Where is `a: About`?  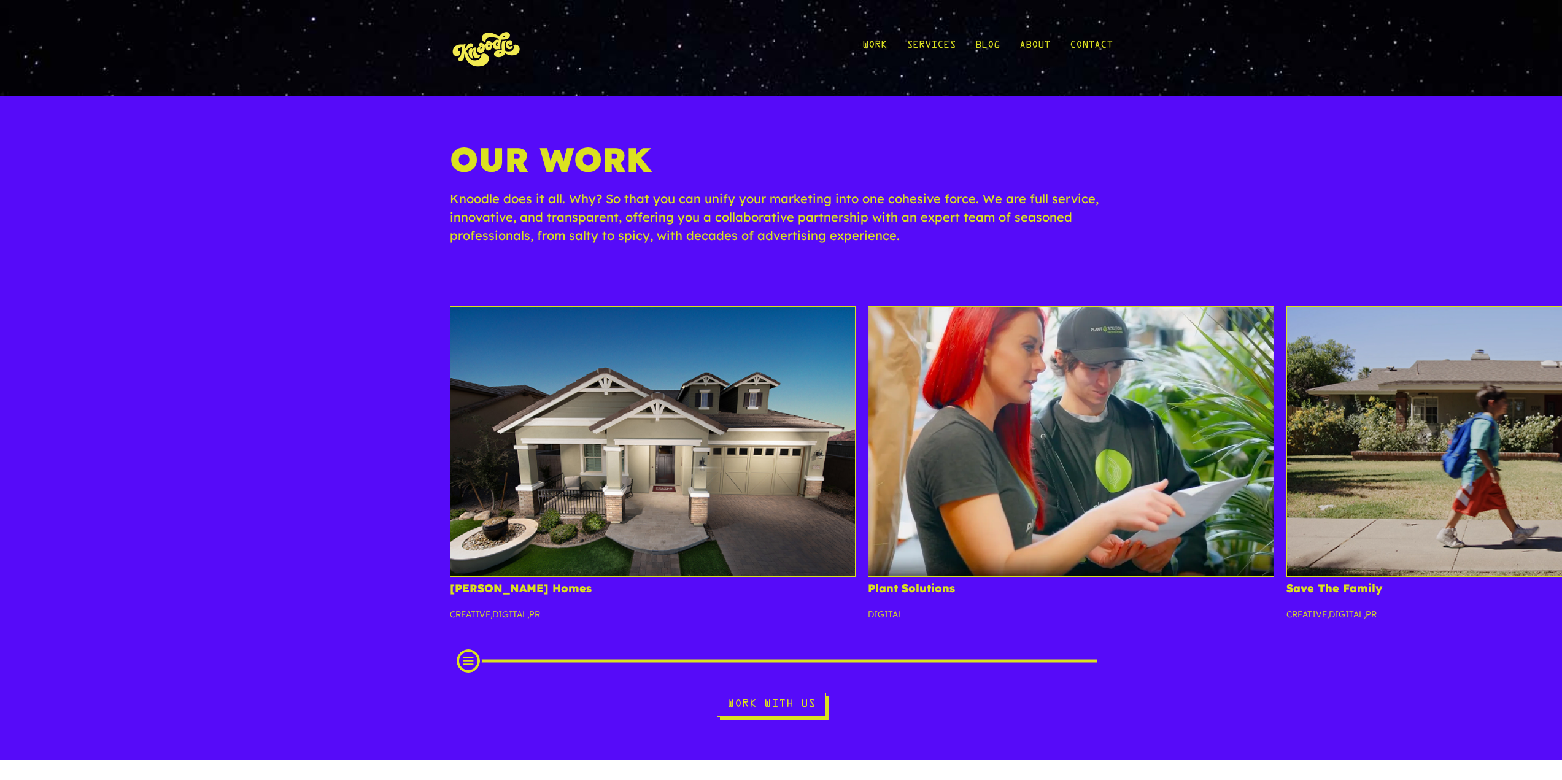 a: About is located at coordinates (1034, 48).